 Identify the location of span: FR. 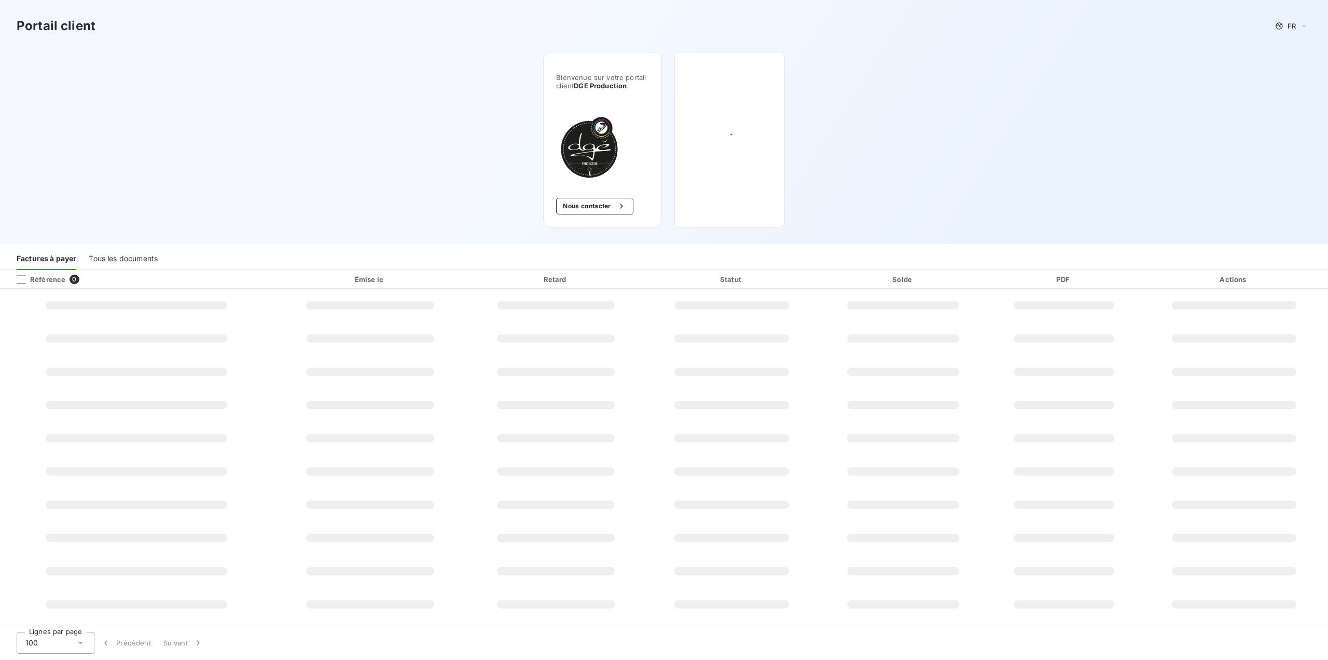
(1292, 26).